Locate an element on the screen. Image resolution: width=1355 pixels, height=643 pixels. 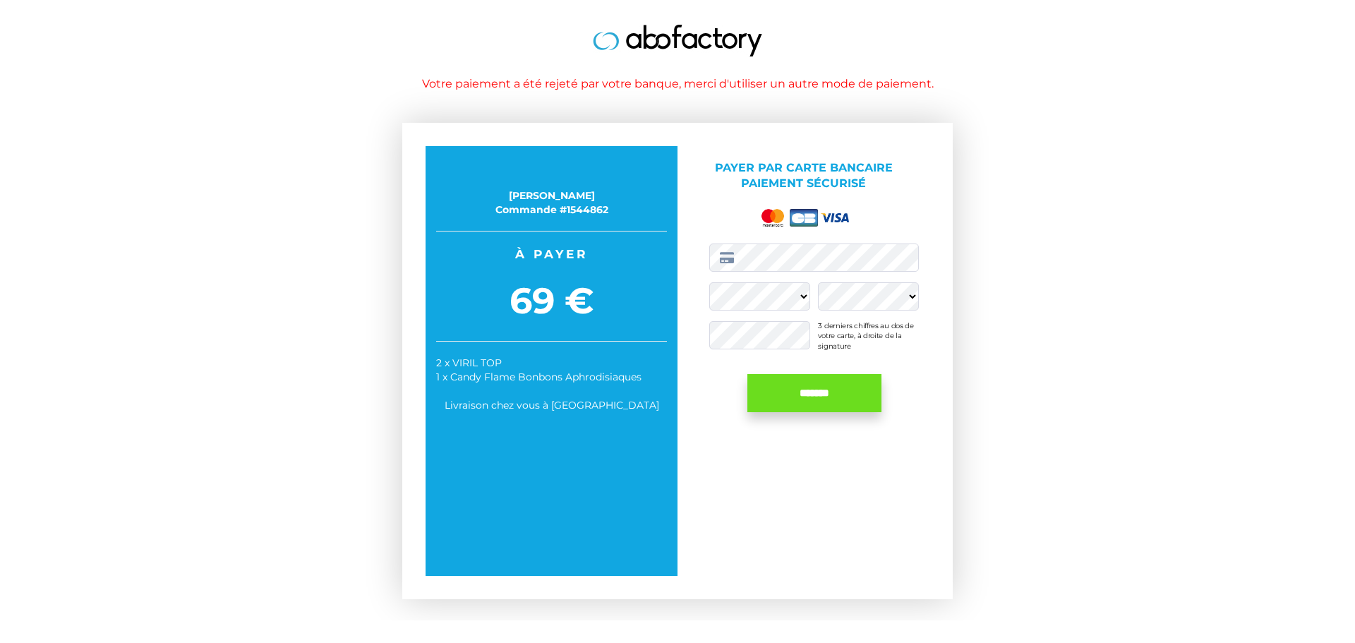
img: logo.jpg is located at coordinates (677, 40).